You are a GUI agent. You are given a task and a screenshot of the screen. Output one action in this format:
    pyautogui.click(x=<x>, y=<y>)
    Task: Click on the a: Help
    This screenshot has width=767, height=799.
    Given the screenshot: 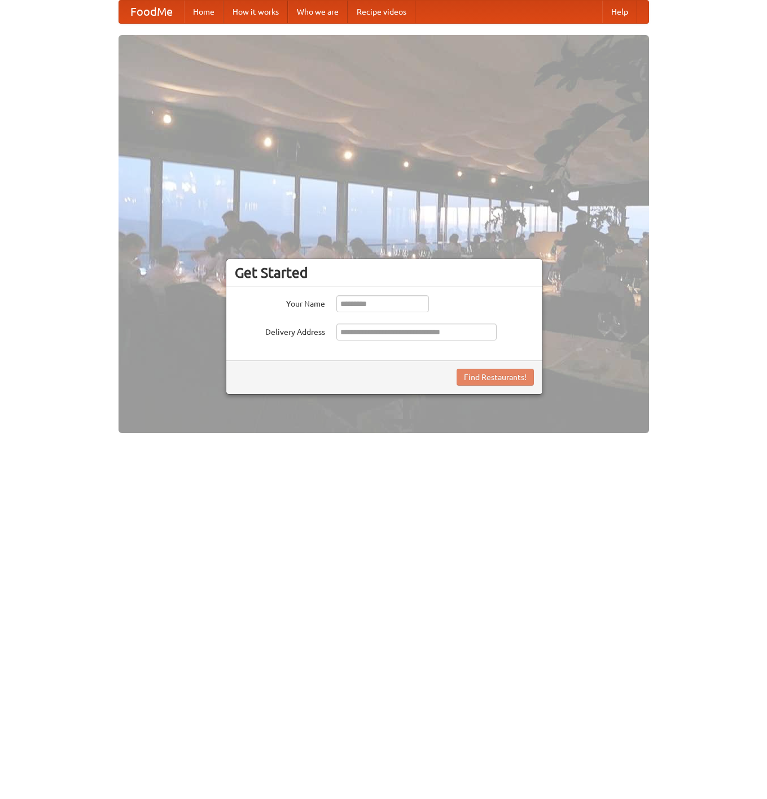 What is the action you would take?
    pyautogui.click(x=620, y=12)
    